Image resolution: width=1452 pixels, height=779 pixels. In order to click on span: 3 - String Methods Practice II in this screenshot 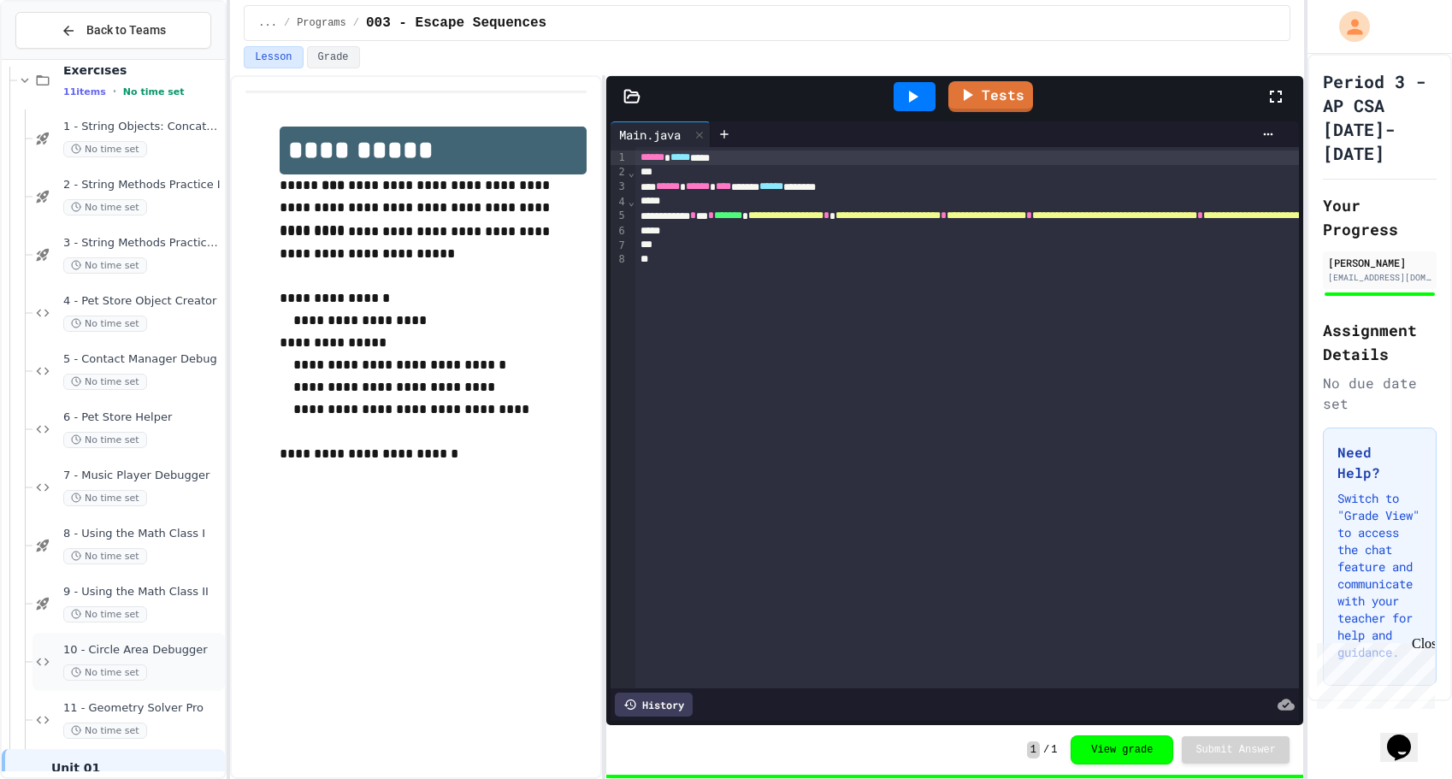, I will do `click(142, 243)`.